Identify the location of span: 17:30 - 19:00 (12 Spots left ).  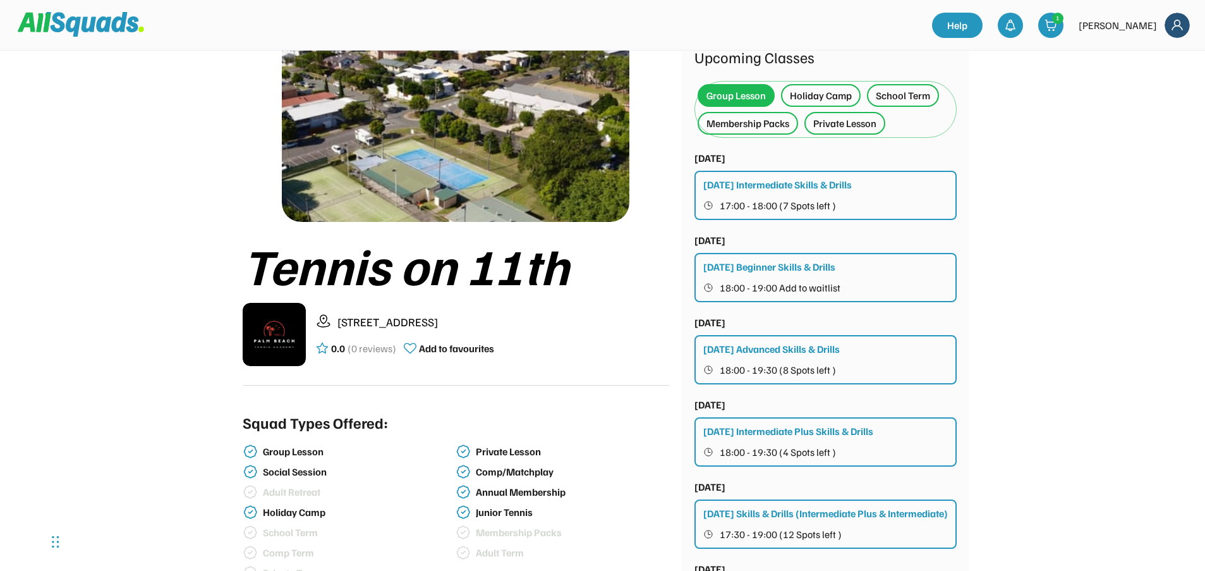
(780, 534).